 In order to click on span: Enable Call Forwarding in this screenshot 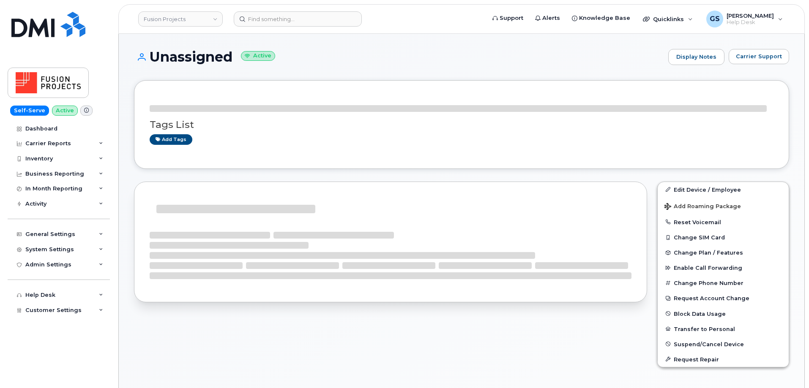, I will do `click(708, 268)`.